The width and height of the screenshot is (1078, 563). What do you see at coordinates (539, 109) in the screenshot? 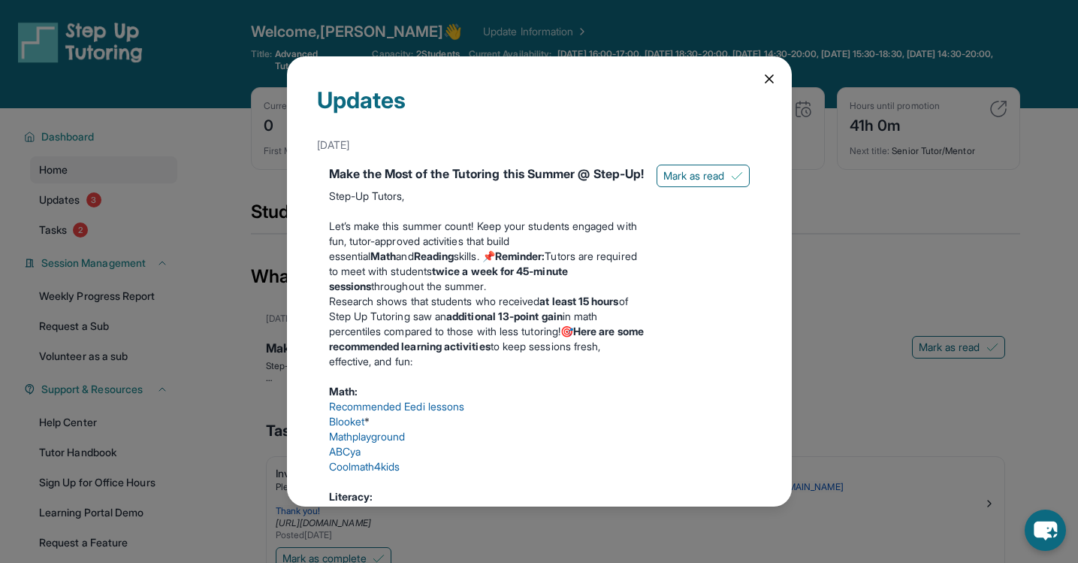
I see `div: Updates` at bounding box center [539, 109].